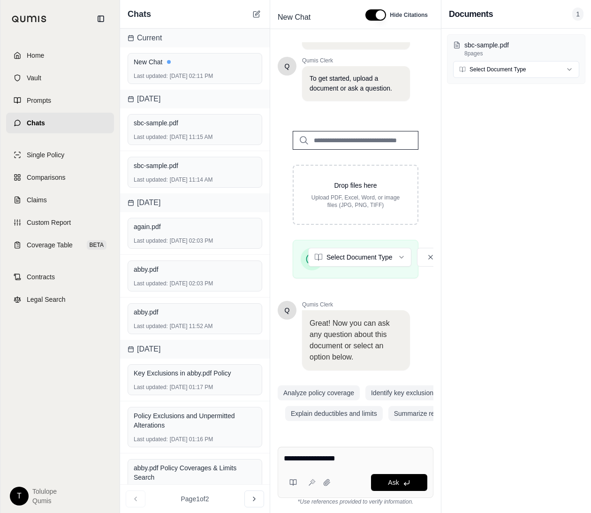 This screenshot has width=591, height=513. Describe the element at coordinates (195, 499) in the screenshot. I see `span: Page 1 of 2` at that location.